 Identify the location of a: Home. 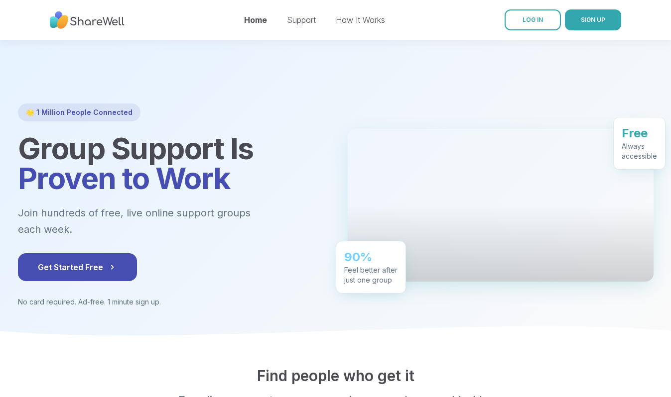
(256, 20).